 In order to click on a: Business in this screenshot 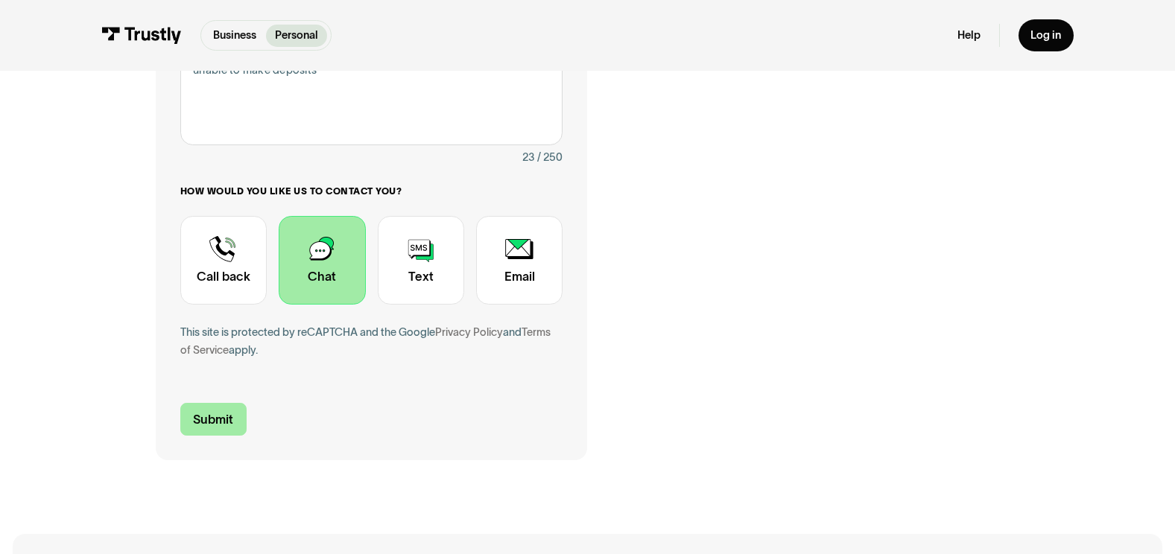, I will do `click(235, 36)`.